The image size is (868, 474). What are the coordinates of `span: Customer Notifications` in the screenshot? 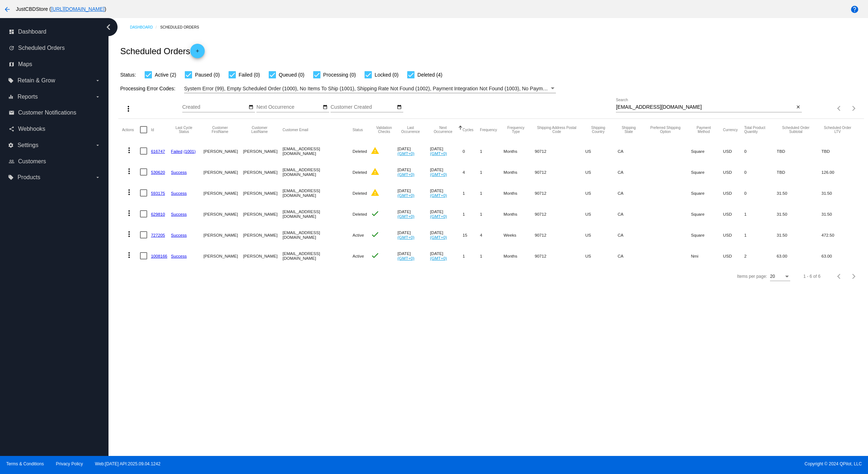 It's located at (47, 113).